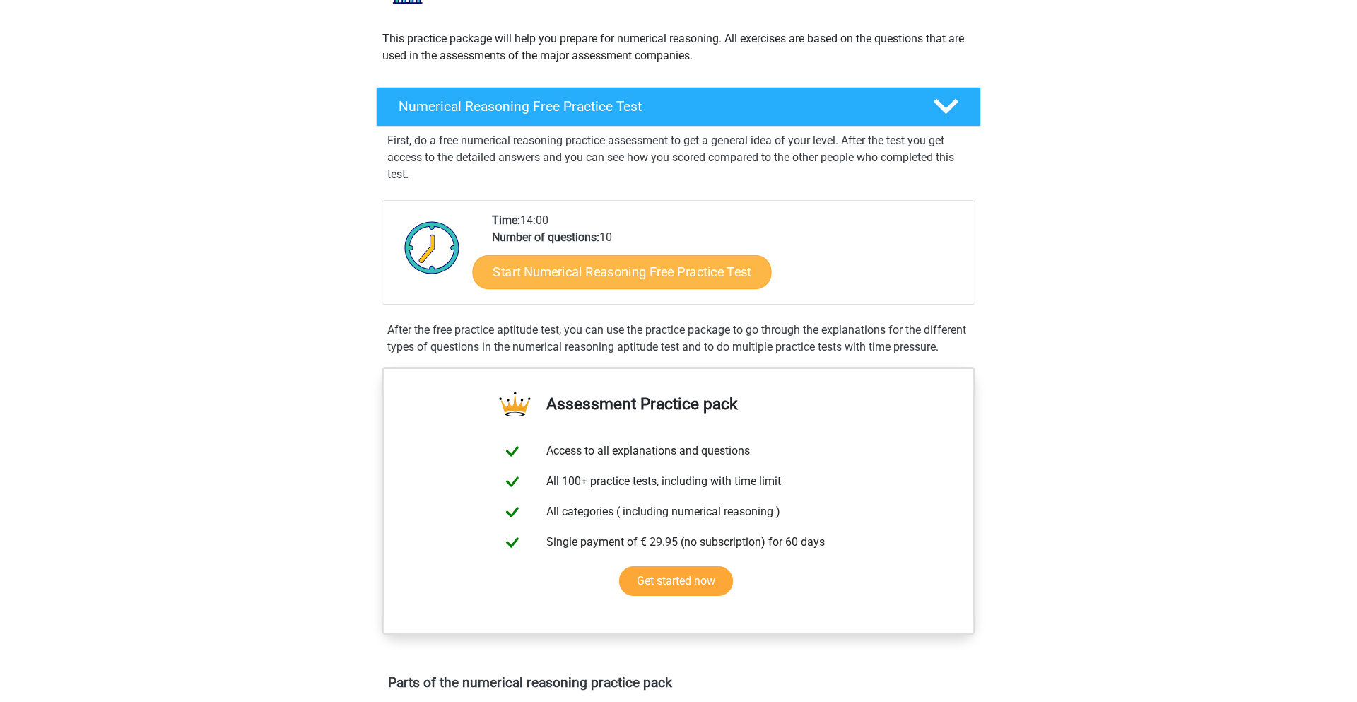 This screenshot has width=1357, height=702. What do you see at coordinates (655, 106) in the screenshot?
I see `h4: Numerical Reasoning Free Practice Test` at bounding box center [655, 106].